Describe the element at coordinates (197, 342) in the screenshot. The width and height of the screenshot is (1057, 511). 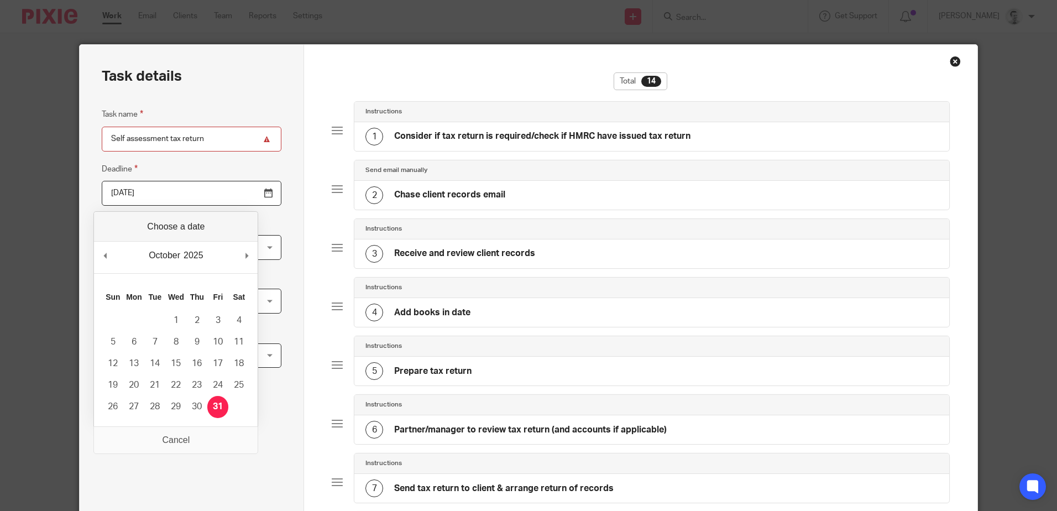
I see `button: 9` at that location.